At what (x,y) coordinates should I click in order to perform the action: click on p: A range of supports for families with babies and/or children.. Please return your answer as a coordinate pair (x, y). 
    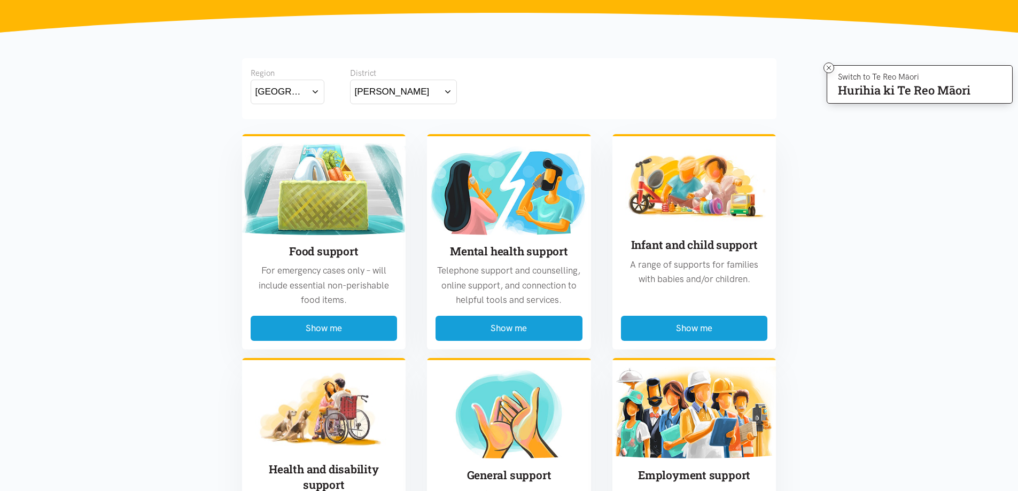
    Looking at the image, I should click on (694, 272).